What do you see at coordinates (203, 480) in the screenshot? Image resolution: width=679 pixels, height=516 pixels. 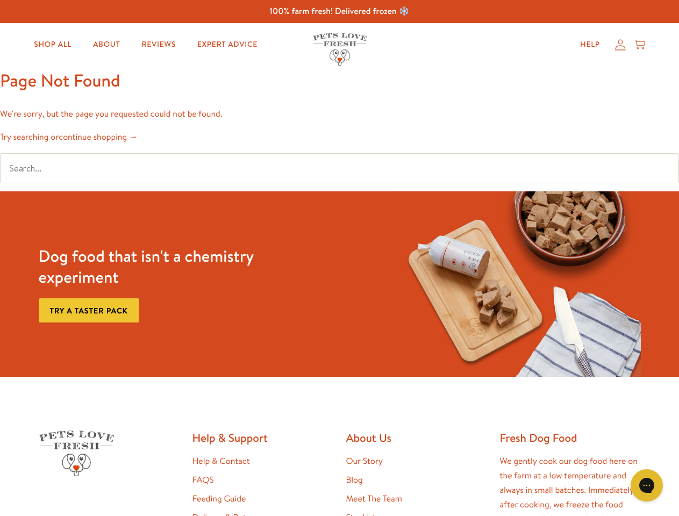 I see `a: FAQS` at bounding box center [203, 480].